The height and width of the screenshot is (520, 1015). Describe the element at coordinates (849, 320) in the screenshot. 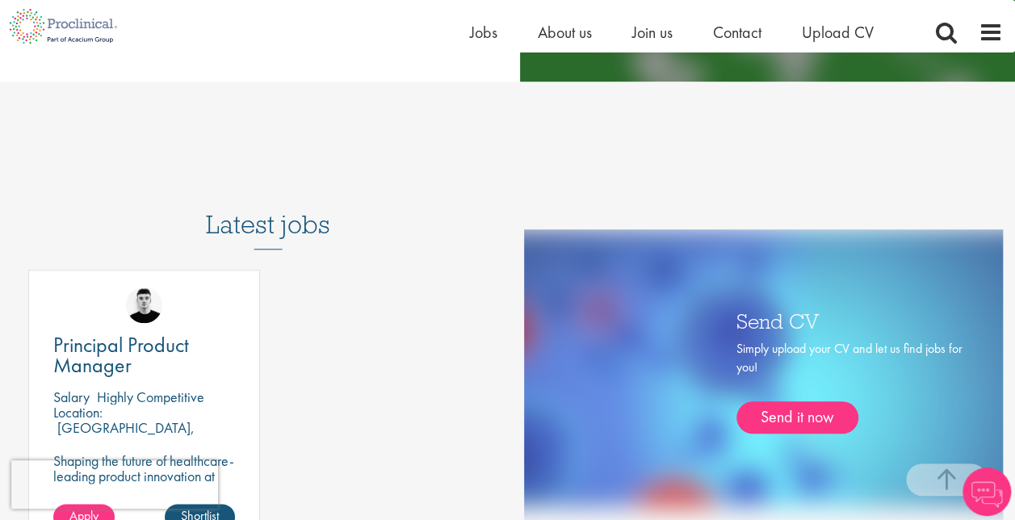

I see `h3: Send CV` at that location.